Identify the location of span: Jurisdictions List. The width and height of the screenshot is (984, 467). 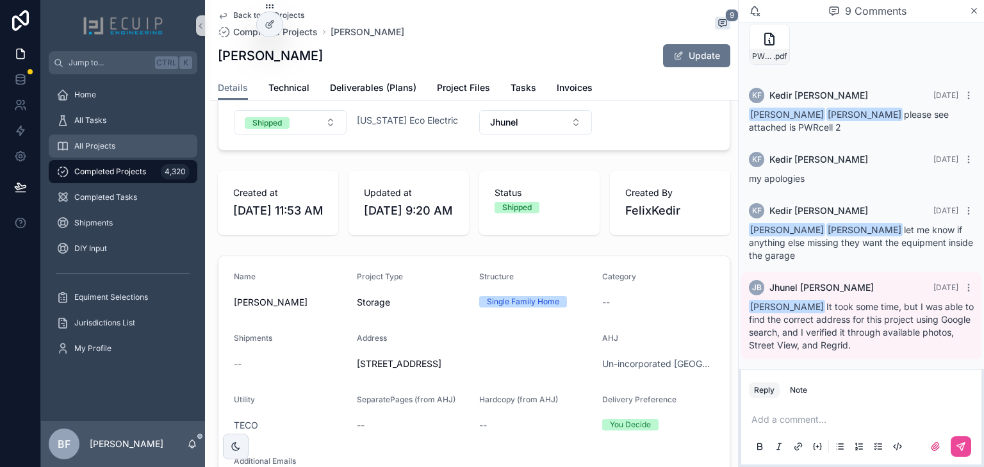
(104, 323).